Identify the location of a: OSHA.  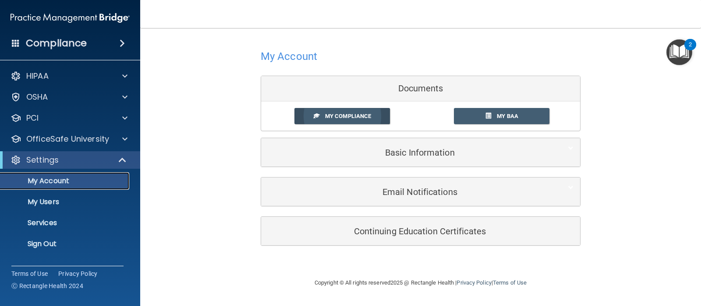
(69, 97).